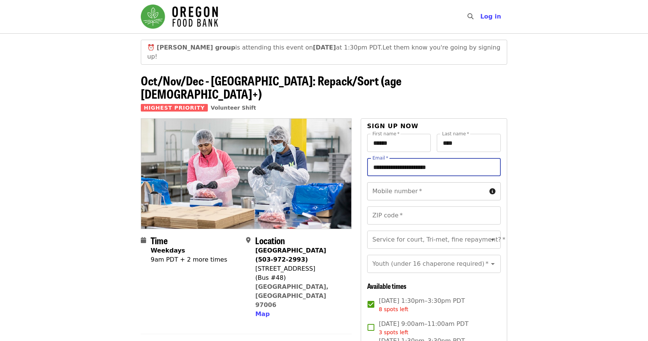 The image size is (648, 341). Describe the element at coordinates (174, 108) in the screenshot. I see `span: Highest Priority` at that location.